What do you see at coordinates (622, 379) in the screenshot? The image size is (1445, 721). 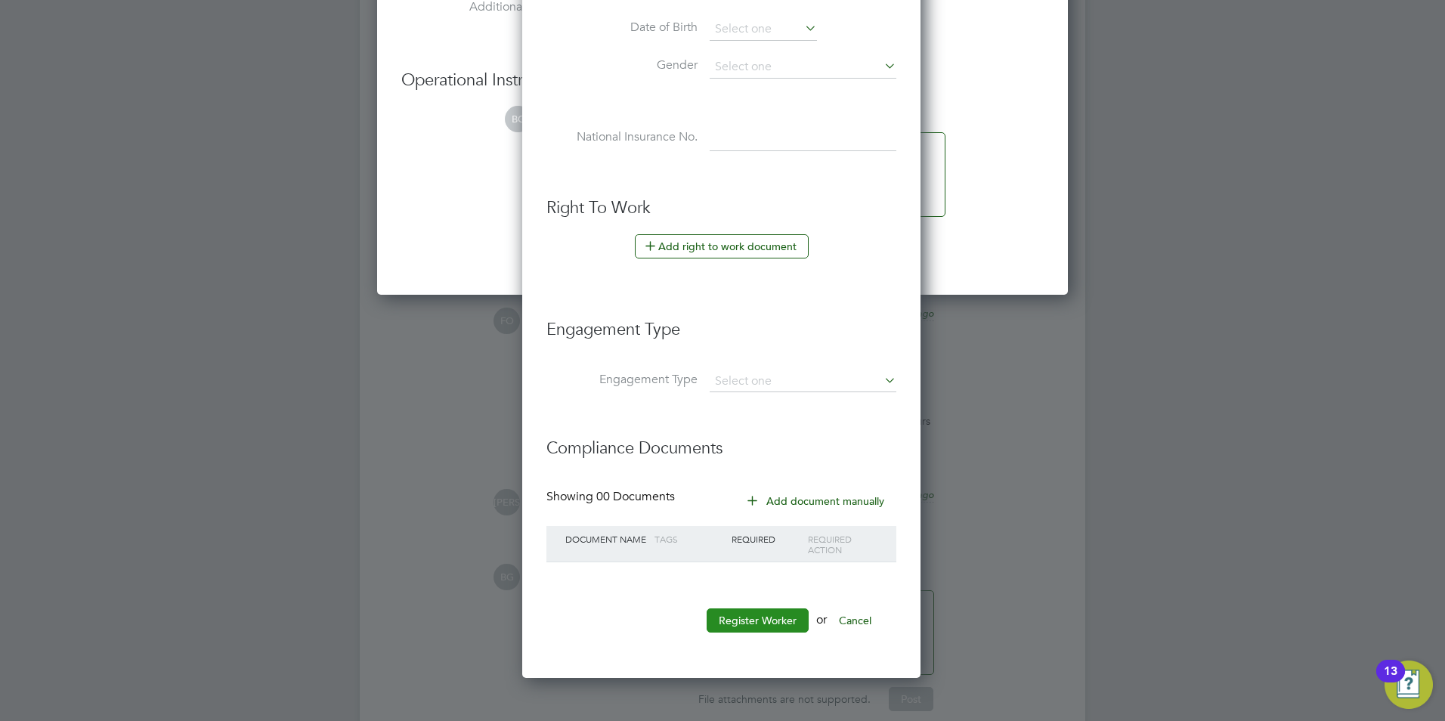 I see `label: Engagement Type` at bounding box center [622, 379].